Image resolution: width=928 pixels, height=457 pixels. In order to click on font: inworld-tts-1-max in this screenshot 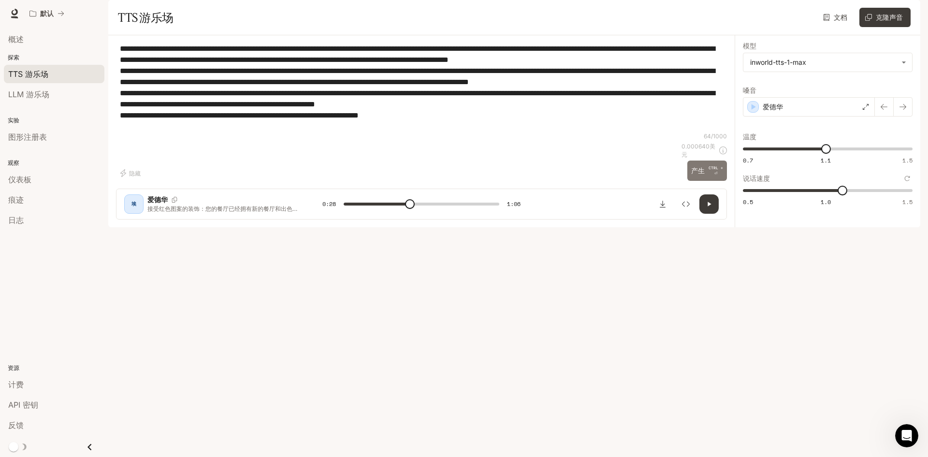, I will do `click(778, 62)`.